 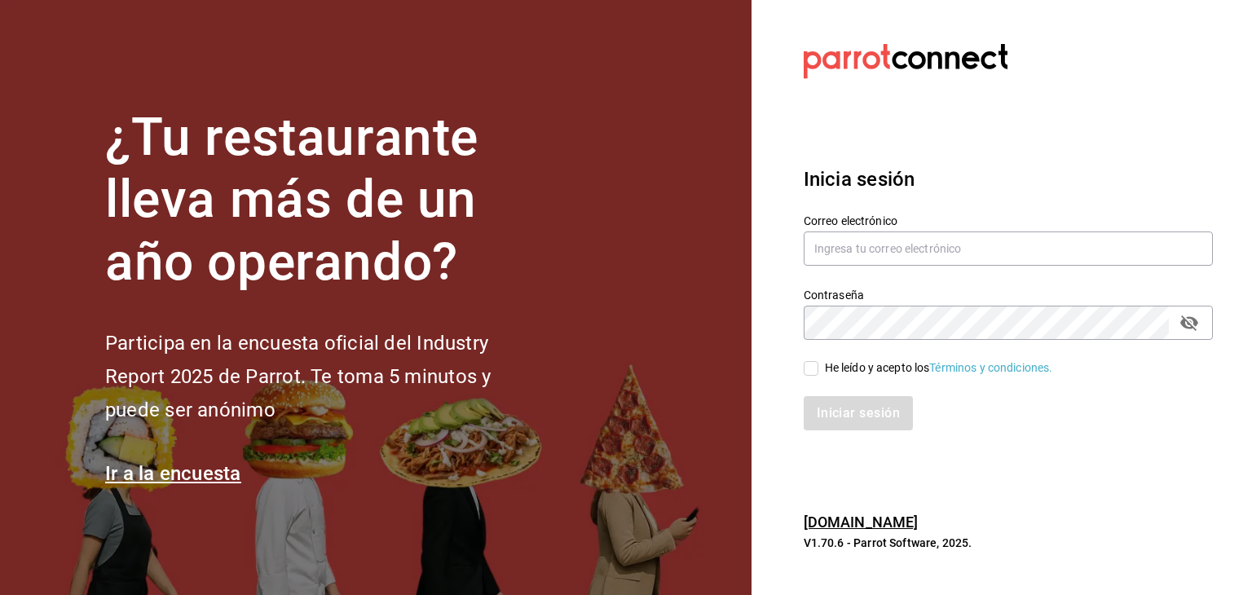 What do you see at coordinates (1008, 249) in the screenshot?
I see `input: Ingresa tu correo electrónico` at bounding box center [1008, 249].